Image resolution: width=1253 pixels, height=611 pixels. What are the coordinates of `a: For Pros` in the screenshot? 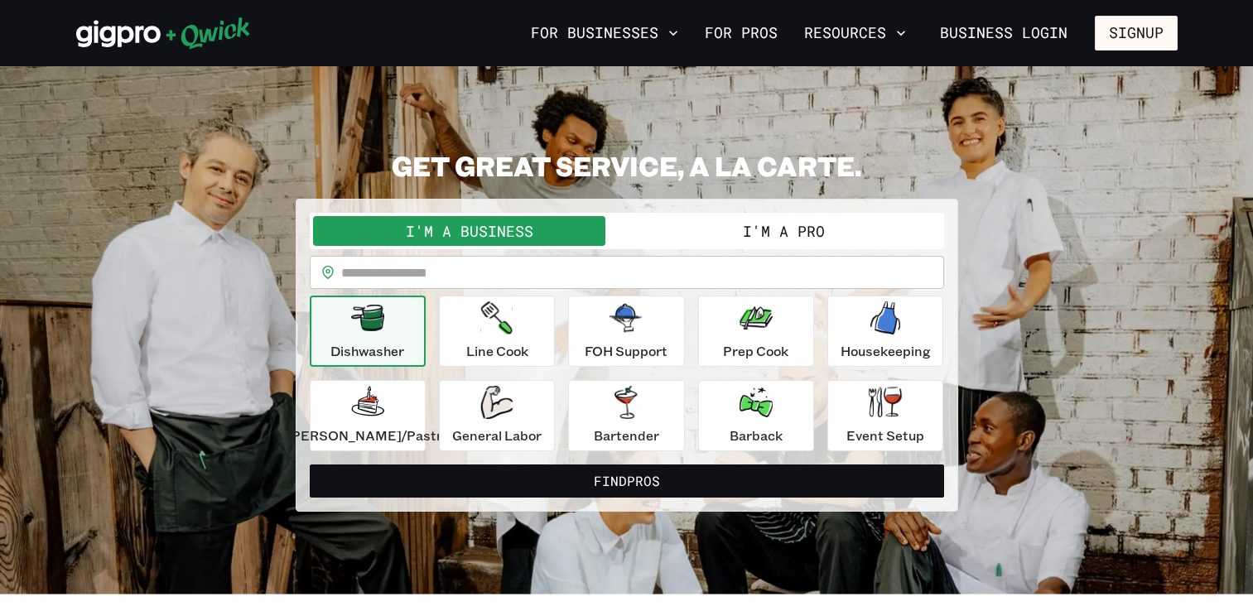 It's located at (741, 33).